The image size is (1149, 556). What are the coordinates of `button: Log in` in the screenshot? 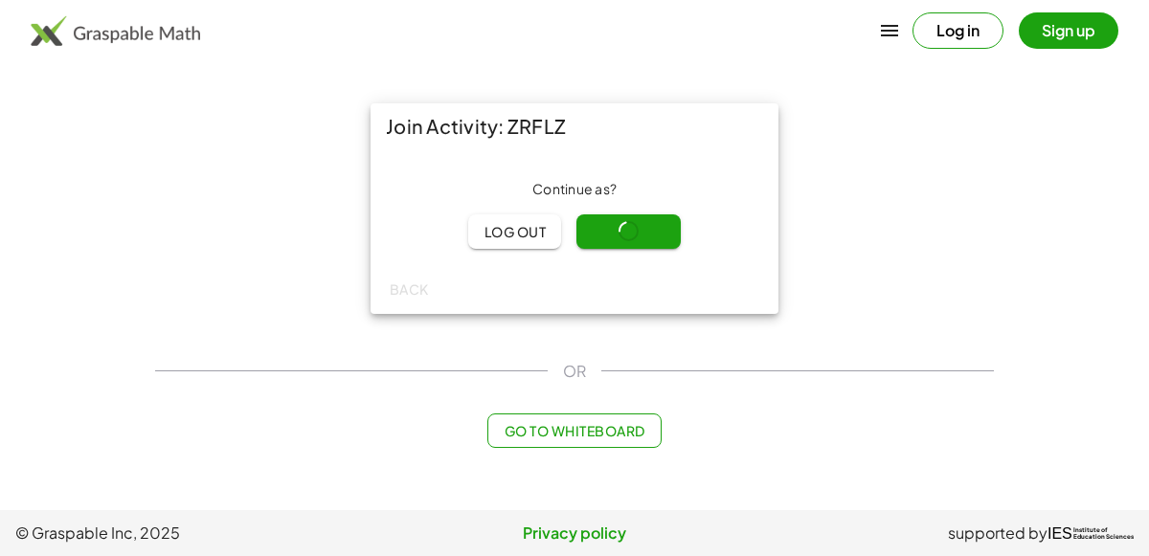 It's located at (957, 31).